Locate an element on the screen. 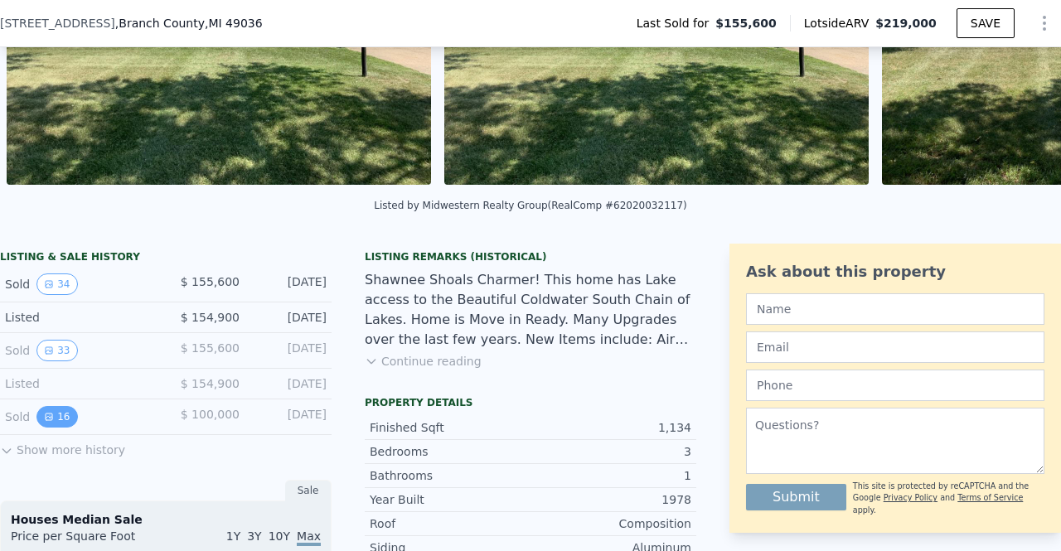 The width and height of the screenshot is (1061, 551). div: Sale is located at coordinates (308, 491).